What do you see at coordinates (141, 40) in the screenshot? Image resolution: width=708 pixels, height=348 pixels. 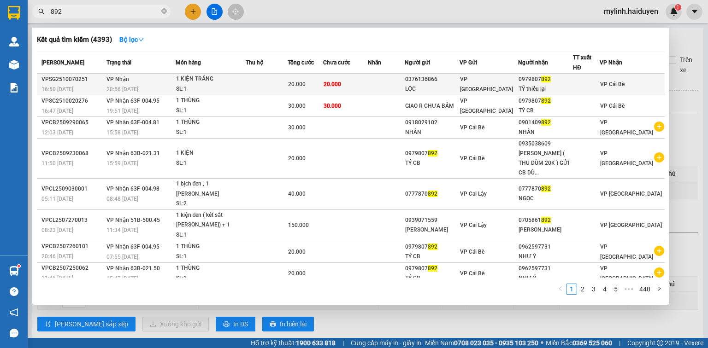 I see `span: down` at bounding box center [141, 40].